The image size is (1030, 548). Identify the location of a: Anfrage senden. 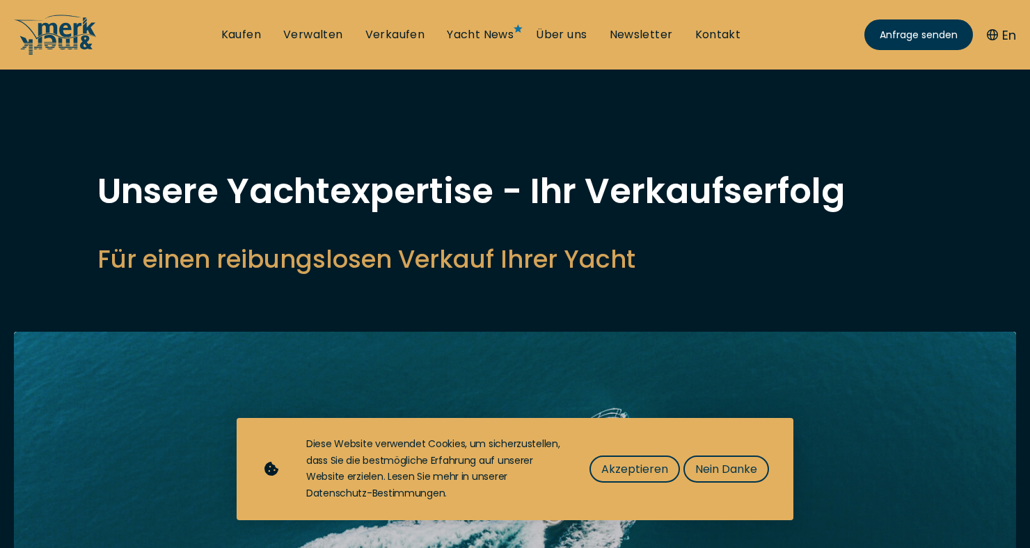
(918, 35).